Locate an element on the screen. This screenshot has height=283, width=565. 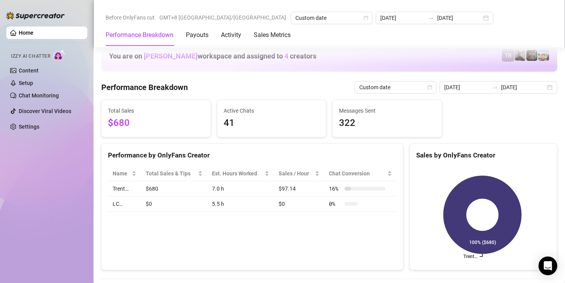
a: Home is located at coordinates (26, 33).